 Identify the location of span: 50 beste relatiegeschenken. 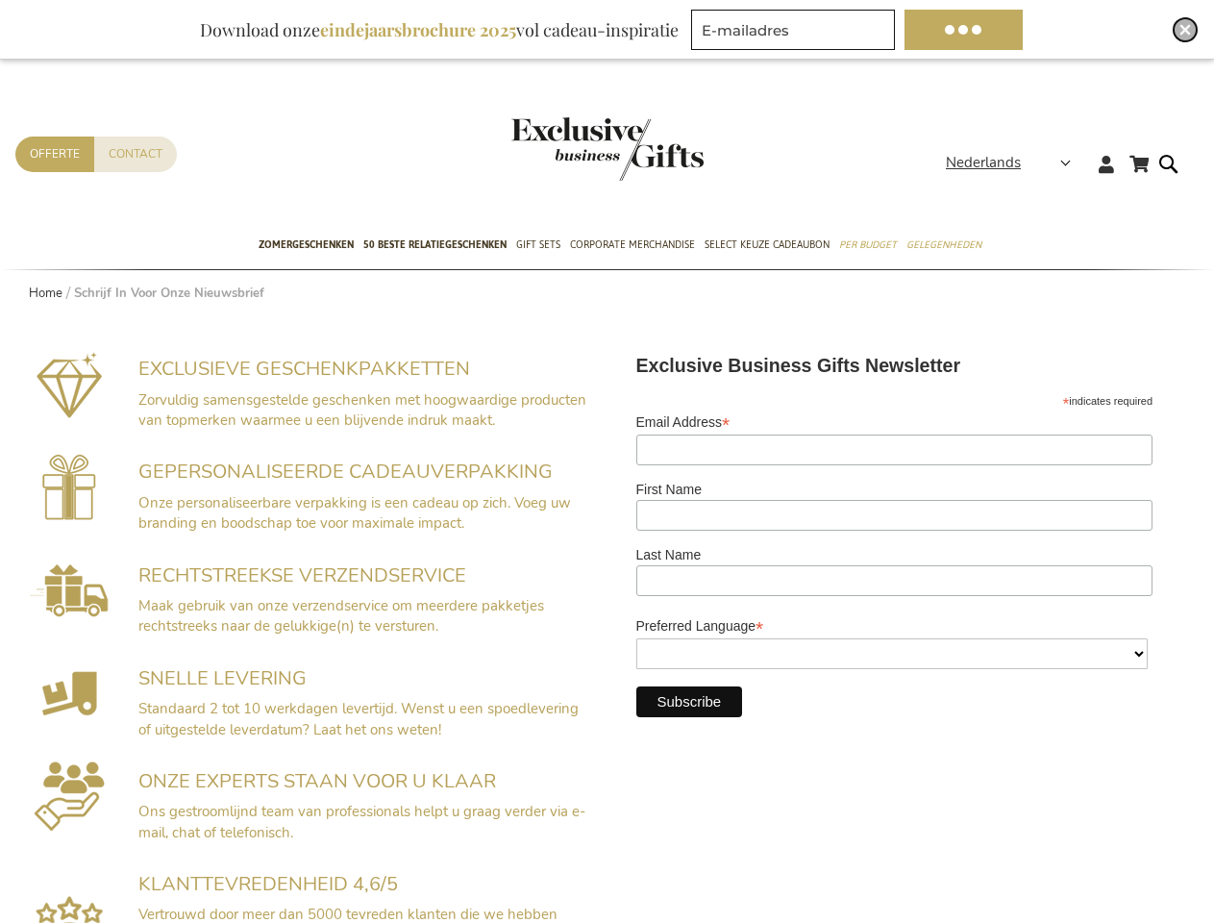
(434, 244).